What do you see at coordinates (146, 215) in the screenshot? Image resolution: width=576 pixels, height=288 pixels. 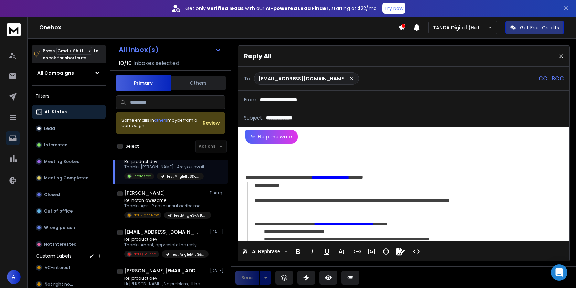 I see `p: Not Right Now` at bounding box center [146, 215].